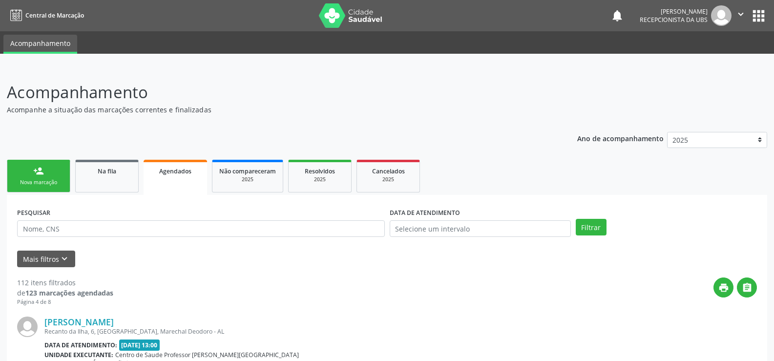 The image size is (774, 361). What do you see at coordinates (45, 15) in the screenshot?
I see `a: Central de Marcação` at bounding box center [45, 15].